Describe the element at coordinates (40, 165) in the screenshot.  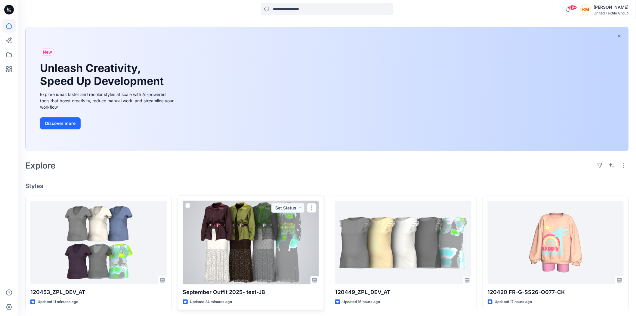
I see `h2: Explore` at that location.